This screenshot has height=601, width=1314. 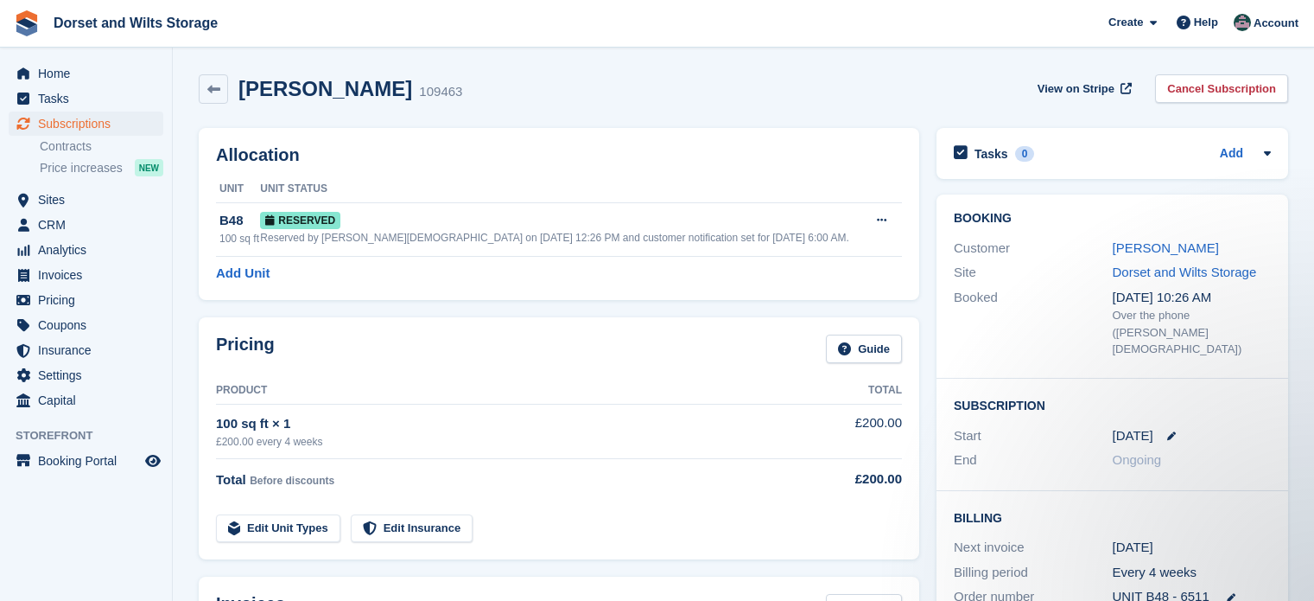 What do you see at coordinates (292, 480) in the screenshot?
I see `span: Before discounts` at bounding box center [292, 480].